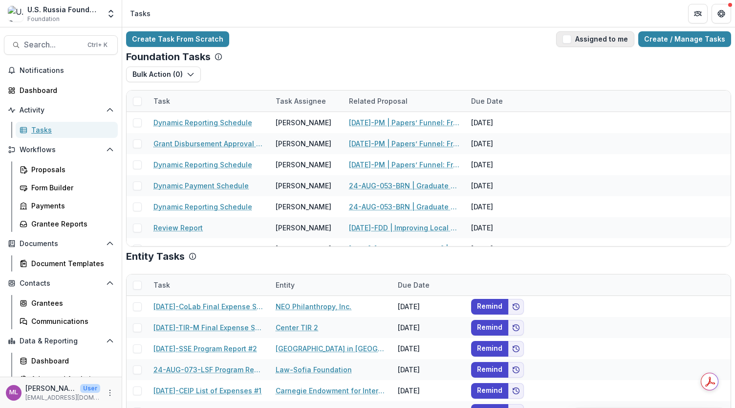 The image size is (735, 408). What do you see at coordinates (66, 263) in the screenshot?
I see `a: Document Templates` at bounding box center [66, 263].